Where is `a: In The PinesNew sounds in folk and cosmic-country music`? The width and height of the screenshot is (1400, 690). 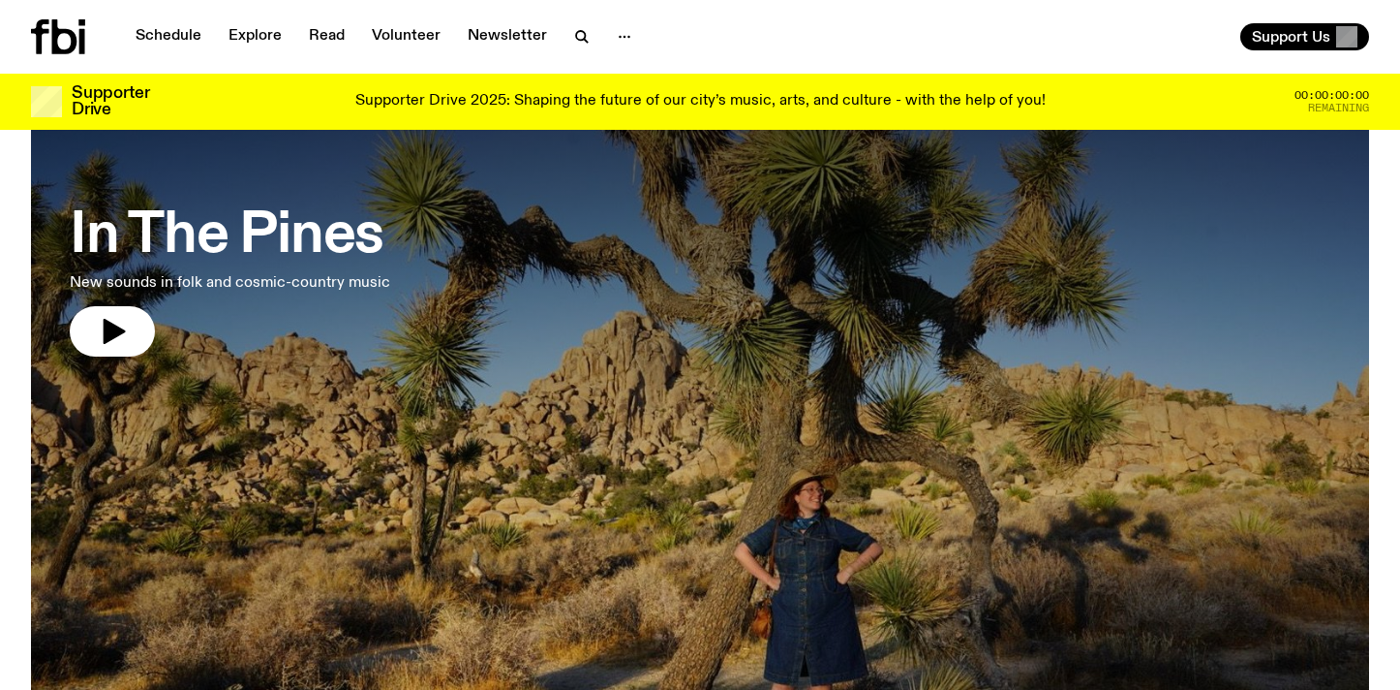 a: In The PinesNew sounds in folk and cosmic-country music is located at coordinates (230, 273).